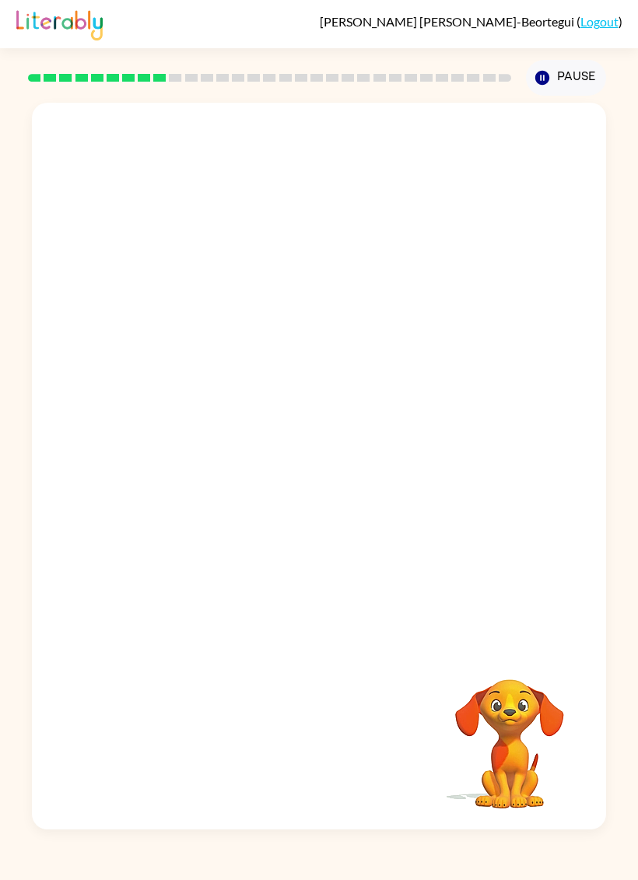  Describe the element at coordinates (509, 733) in the screenshot. I see `video: Your browser must support playing .mp4 files to use Literably. Please try using another browser.` at that location.